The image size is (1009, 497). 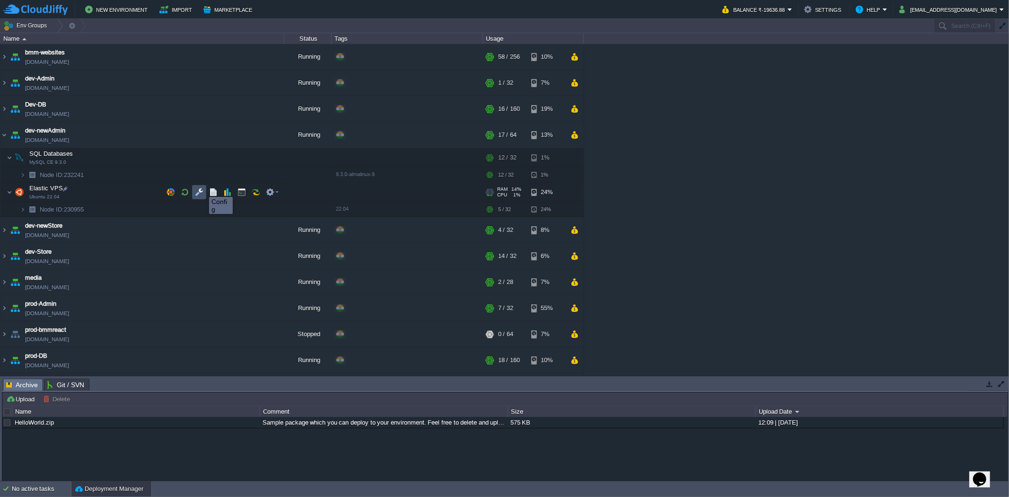 What do you see at coordinates (36, 356) in the screenshot?
I see `a: prod-DB` at bounding box center [36, 356].